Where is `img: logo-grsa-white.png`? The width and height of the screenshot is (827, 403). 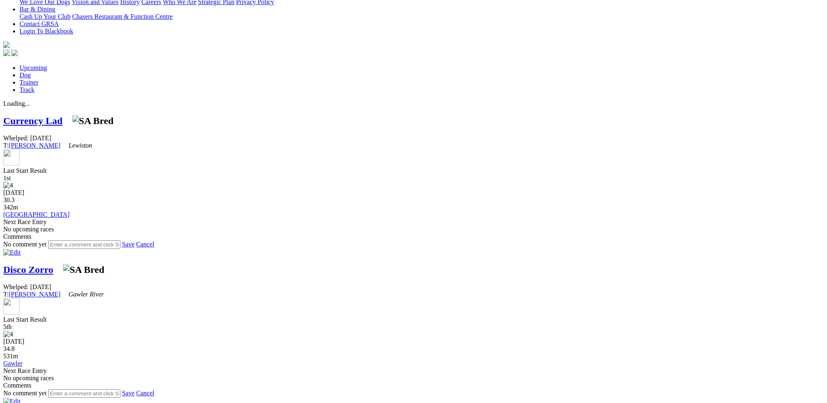 img: logo-grsa-white.png is located at coordinates (7, 45).